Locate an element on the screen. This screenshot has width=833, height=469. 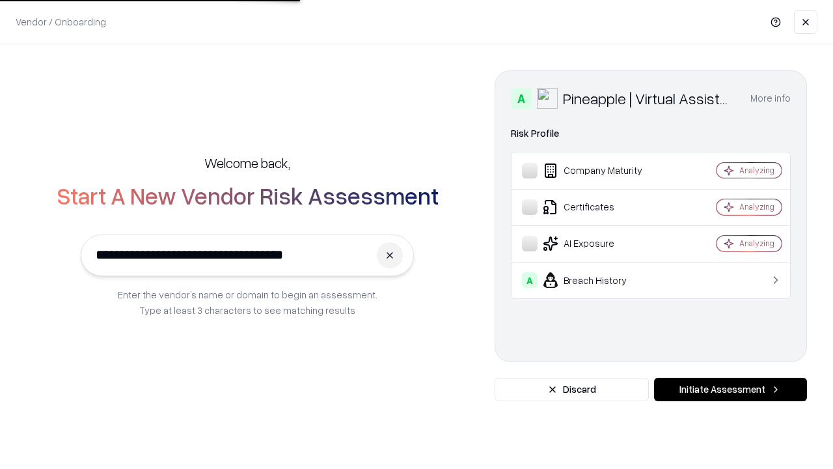
div: Company Maturity is located at coordinates (600, 171).